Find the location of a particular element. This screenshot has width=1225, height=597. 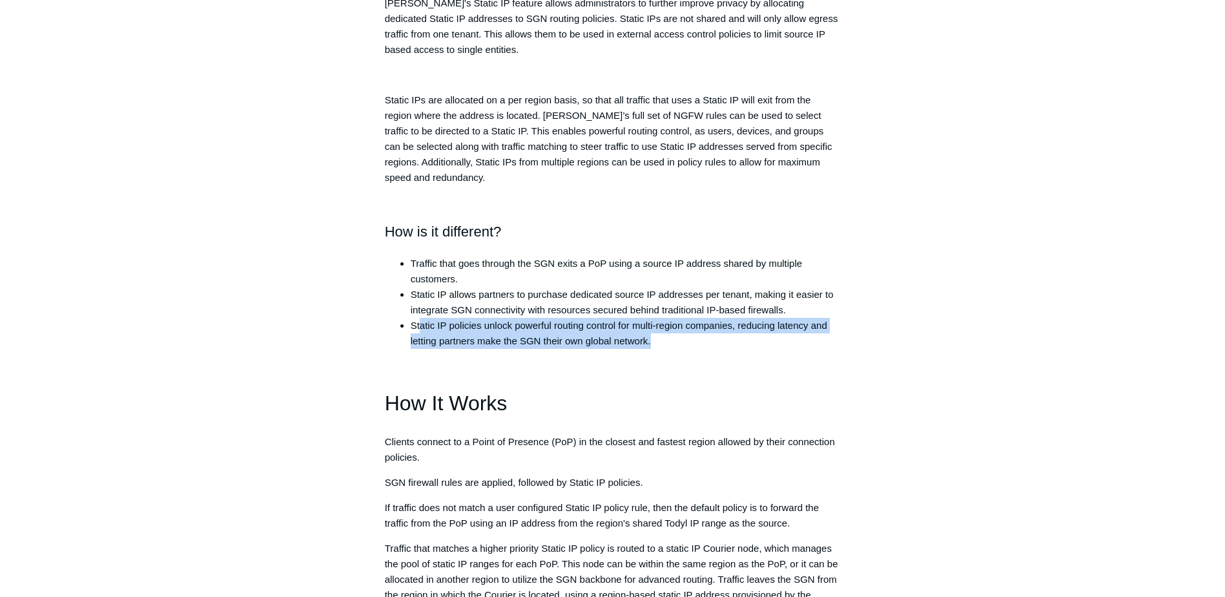

li: Static IP allows partners to purchase dedicated source IP addresses per tenant, making it easier ... is located at coordinates (626, 302).